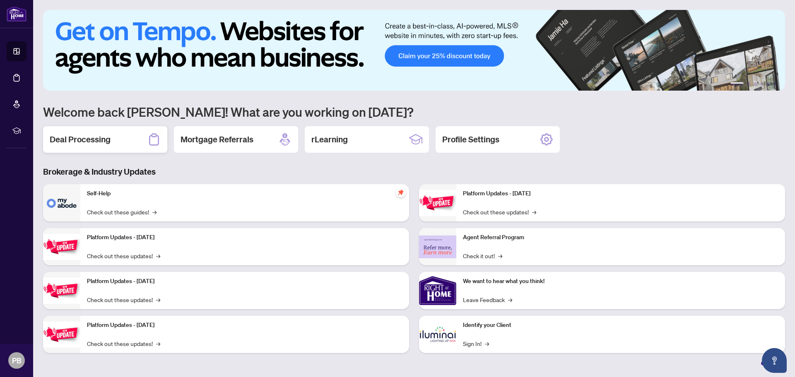  I want to click on img: Platform Updates - July 8, 2025, so click(62, 335).